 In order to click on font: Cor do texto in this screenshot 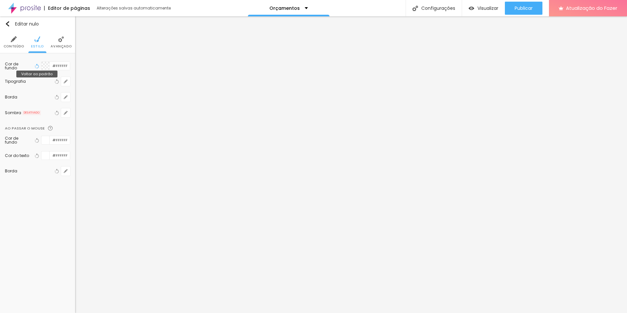, I will do `click(17, 155)`.